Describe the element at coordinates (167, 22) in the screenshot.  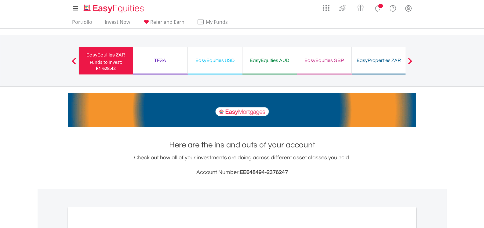
I see `span: Refer and Earn` at that location.